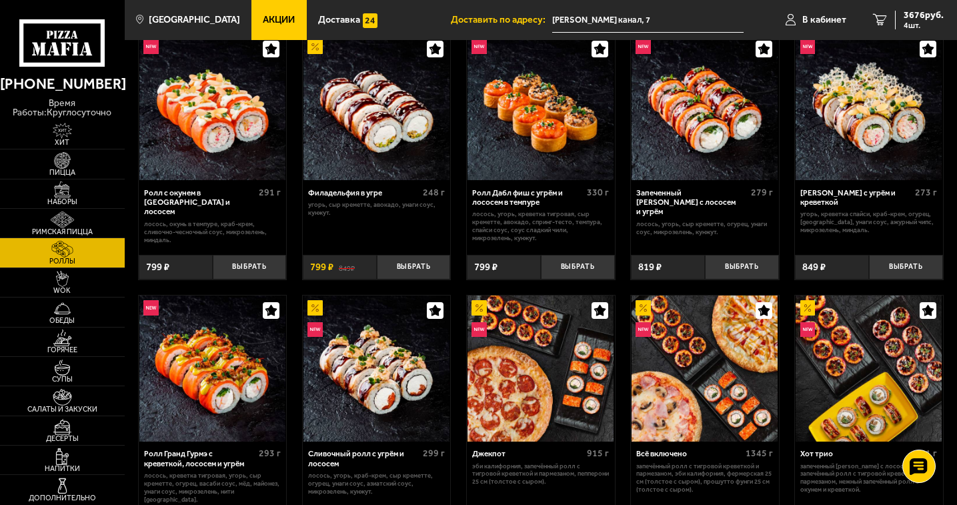  What do you see at coordinates (597, 192) in the screenshot?
I see `span: 330 г` at bounding box center [597, 192].